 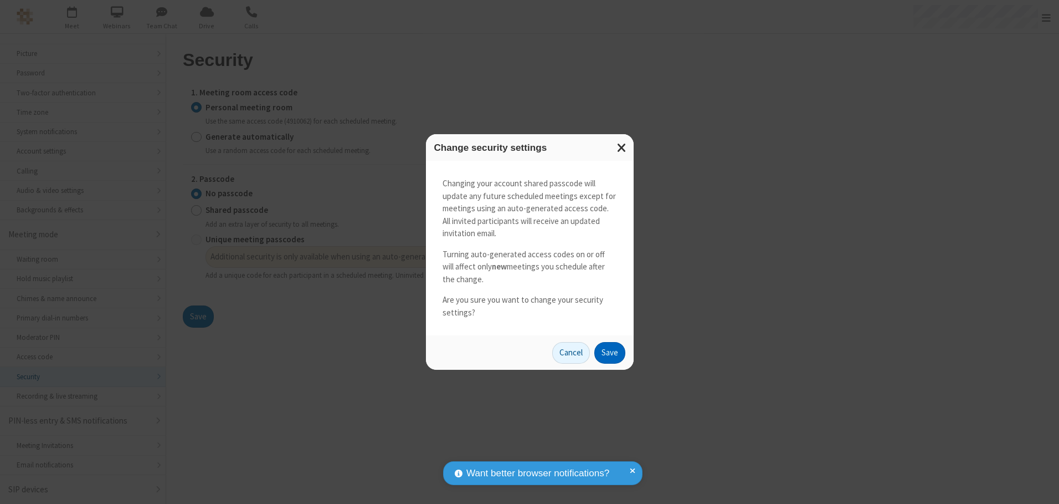 What do you see at coordinates (538, 473) in the screenshot?
I see `span: Want better browser notifications?` at bounding box center [538, 473].